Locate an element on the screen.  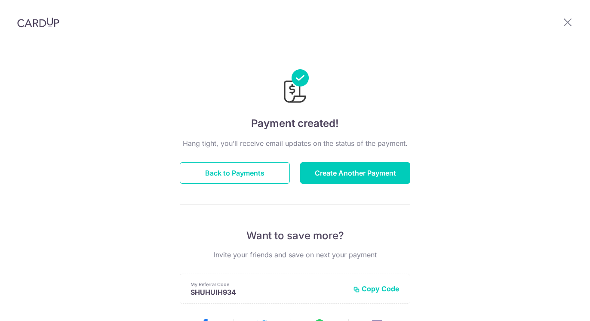
img: CardUp is located at coordinates (38, 22).